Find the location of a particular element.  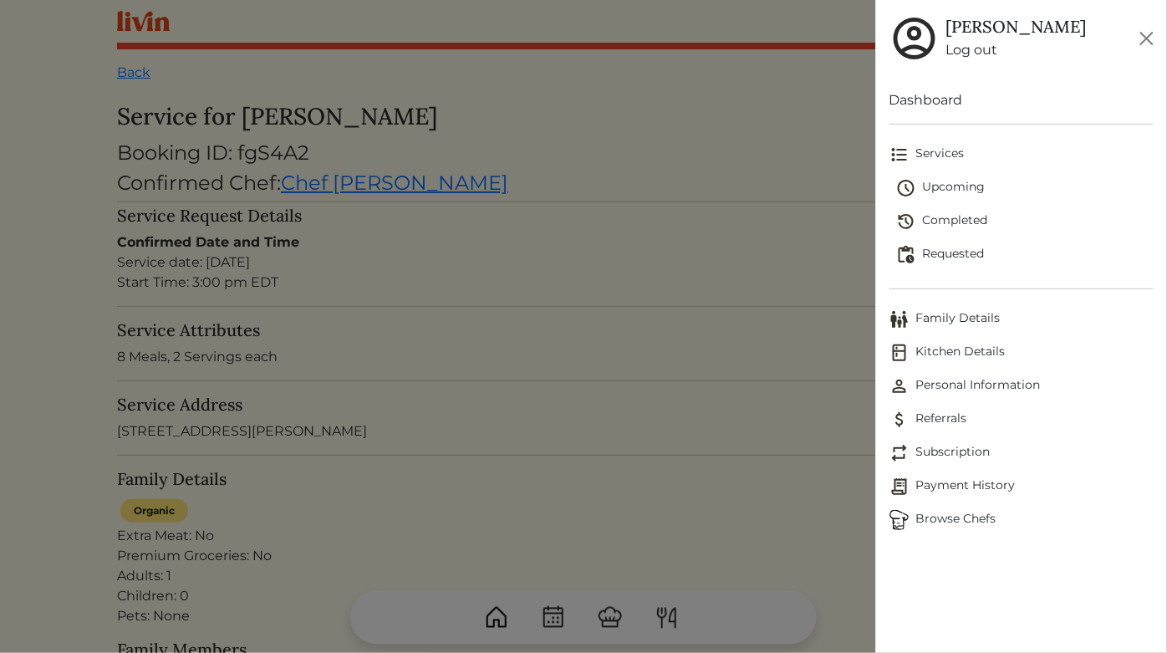

img: Referrals is located at coordinates (900, 420).